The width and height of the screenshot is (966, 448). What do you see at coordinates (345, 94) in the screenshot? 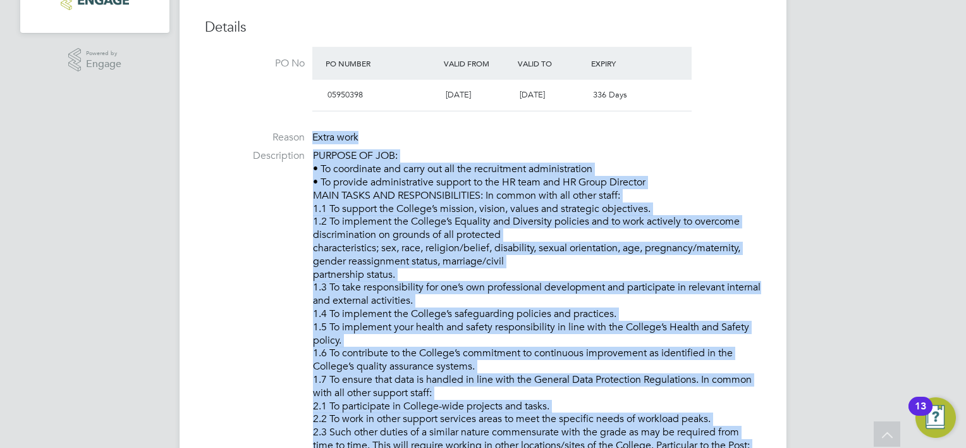
I see `span: 05950398` at bounding box center [345, 94].